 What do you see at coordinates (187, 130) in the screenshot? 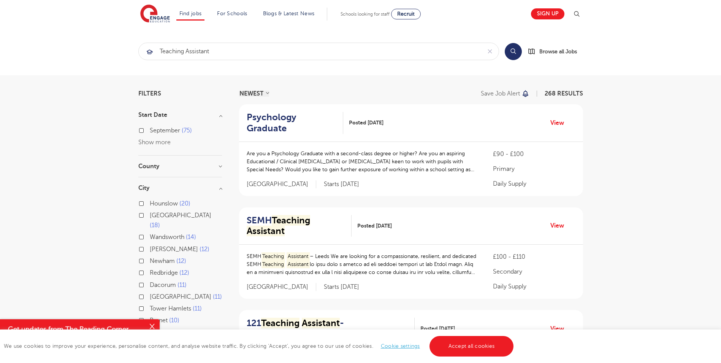
I see `span: 75` at bounding box center [187, 130].